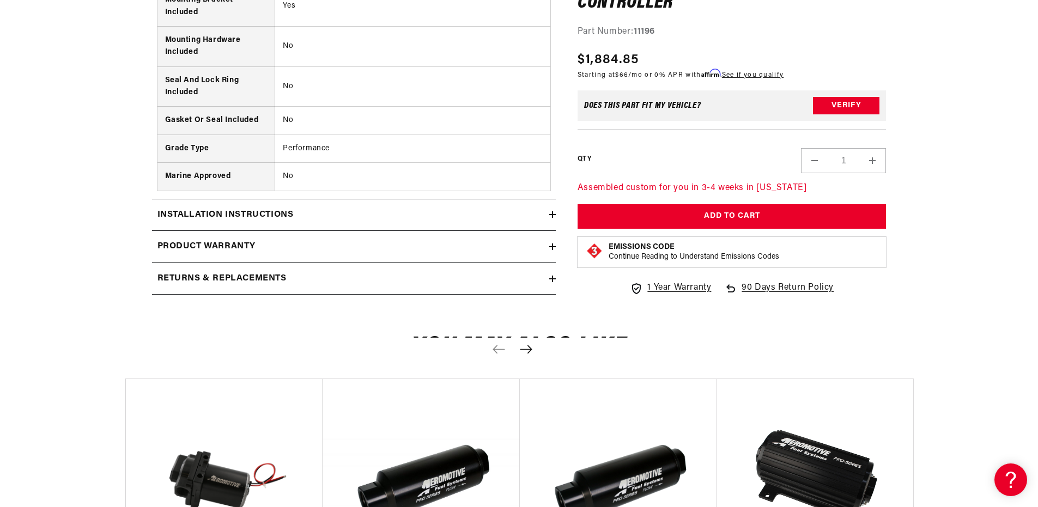 The image size is (1038, 507). I want to click on img: Emissions code, so click(594, 251).